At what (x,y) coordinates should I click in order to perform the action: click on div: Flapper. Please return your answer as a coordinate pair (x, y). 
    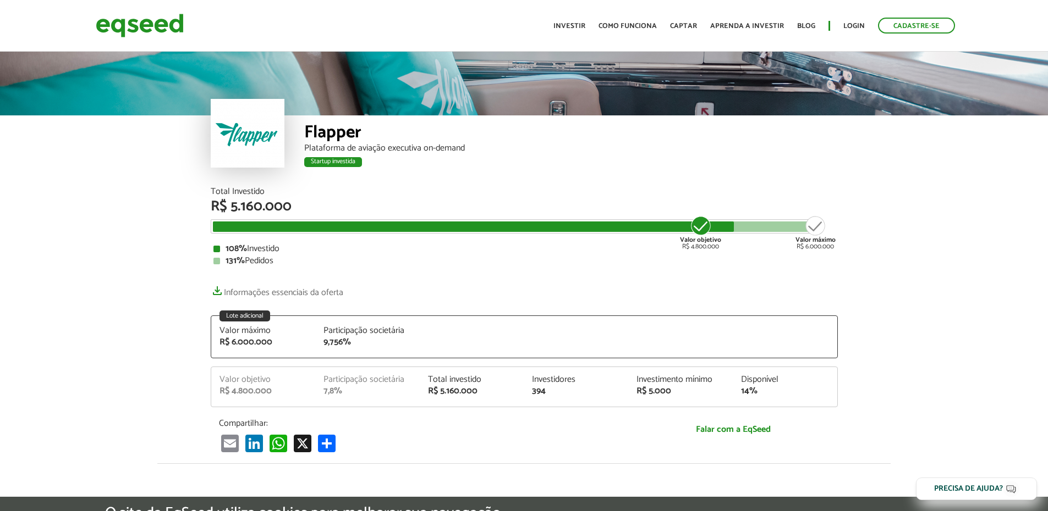
    Looking at the image, I should click on (571, 134).